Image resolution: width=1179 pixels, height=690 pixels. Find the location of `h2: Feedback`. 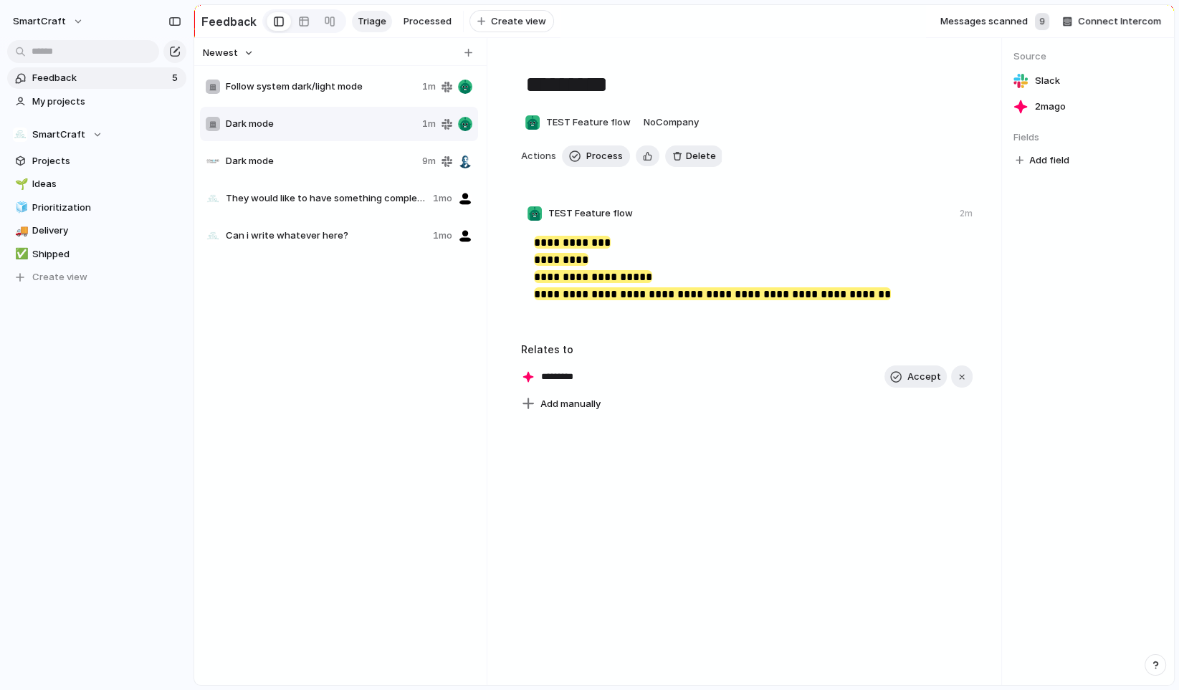

h2: Feedback is located at coordinates (229, 21).